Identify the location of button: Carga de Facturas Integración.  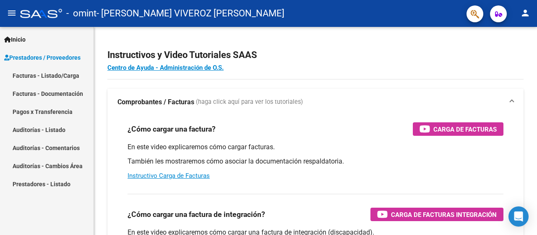
(437, 214).